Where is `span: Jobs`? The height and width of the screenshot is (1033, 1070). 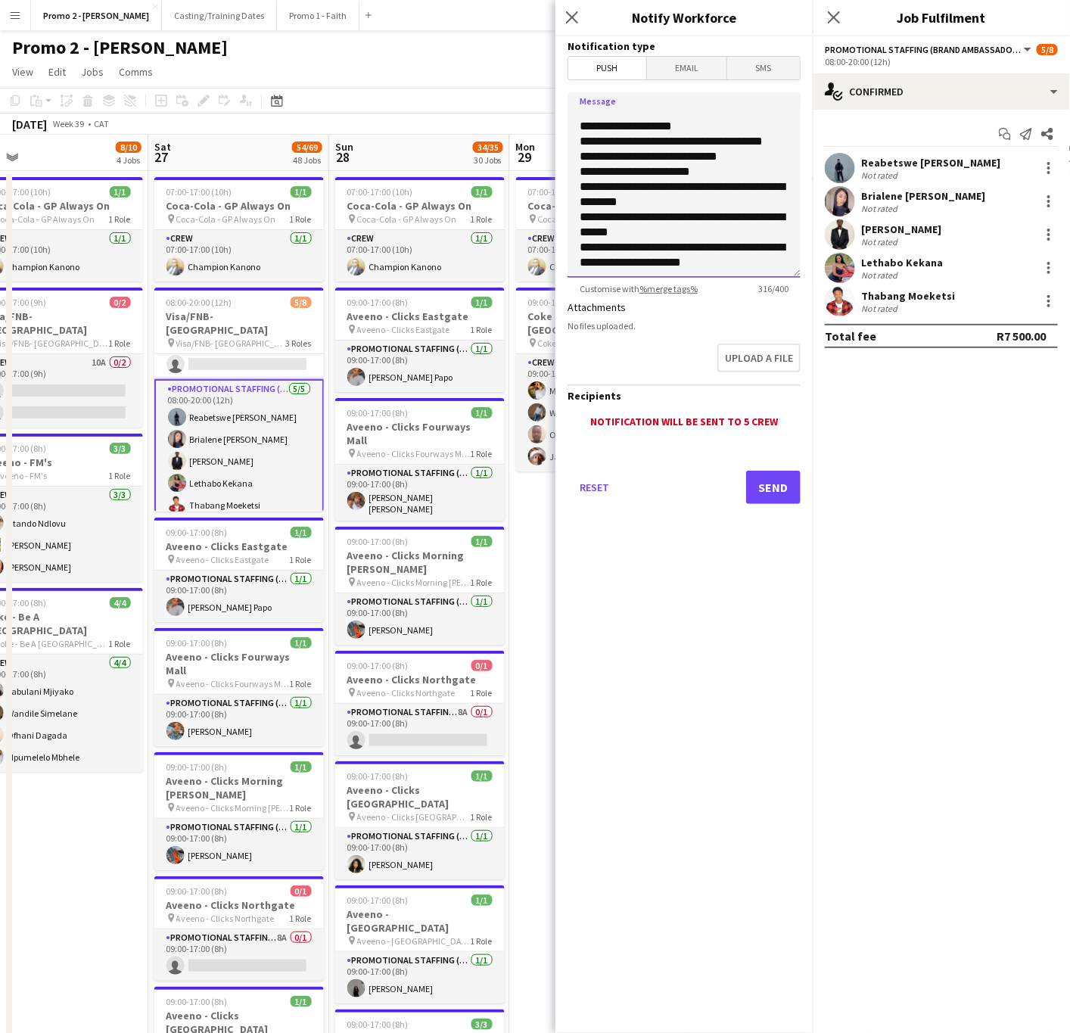 span: Jobs is located at coordinates (92, 72).